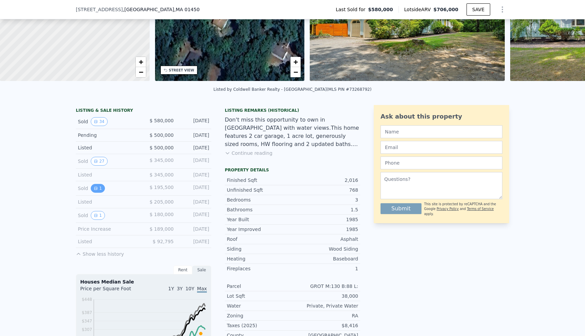 This screenshot has height=336, width=585. What do you see at coordinates (260, 210) in the screenshot?
I see `div: Bathrooms` at bounding box center [260, 210].